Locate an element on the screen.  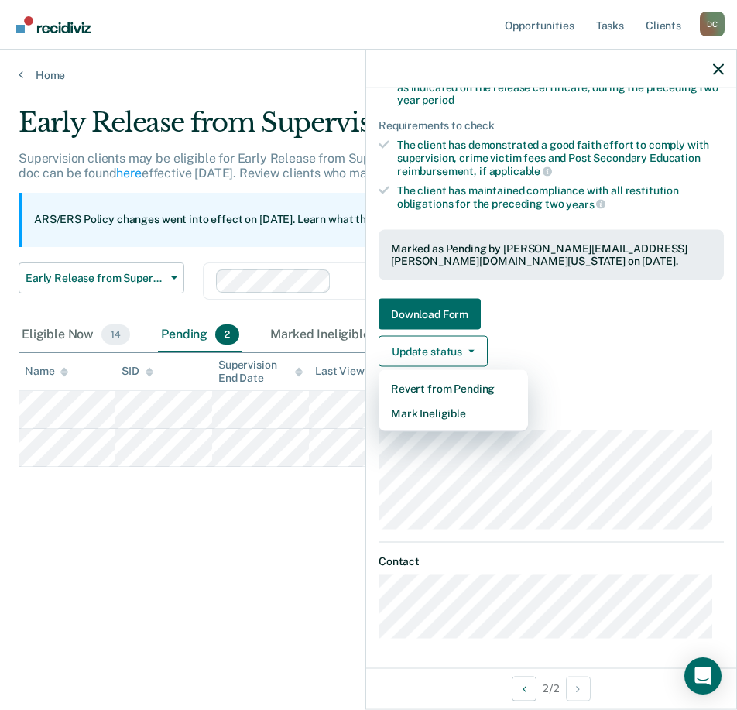
span: Early Release from Supervision is located at coordinates (95, 278).